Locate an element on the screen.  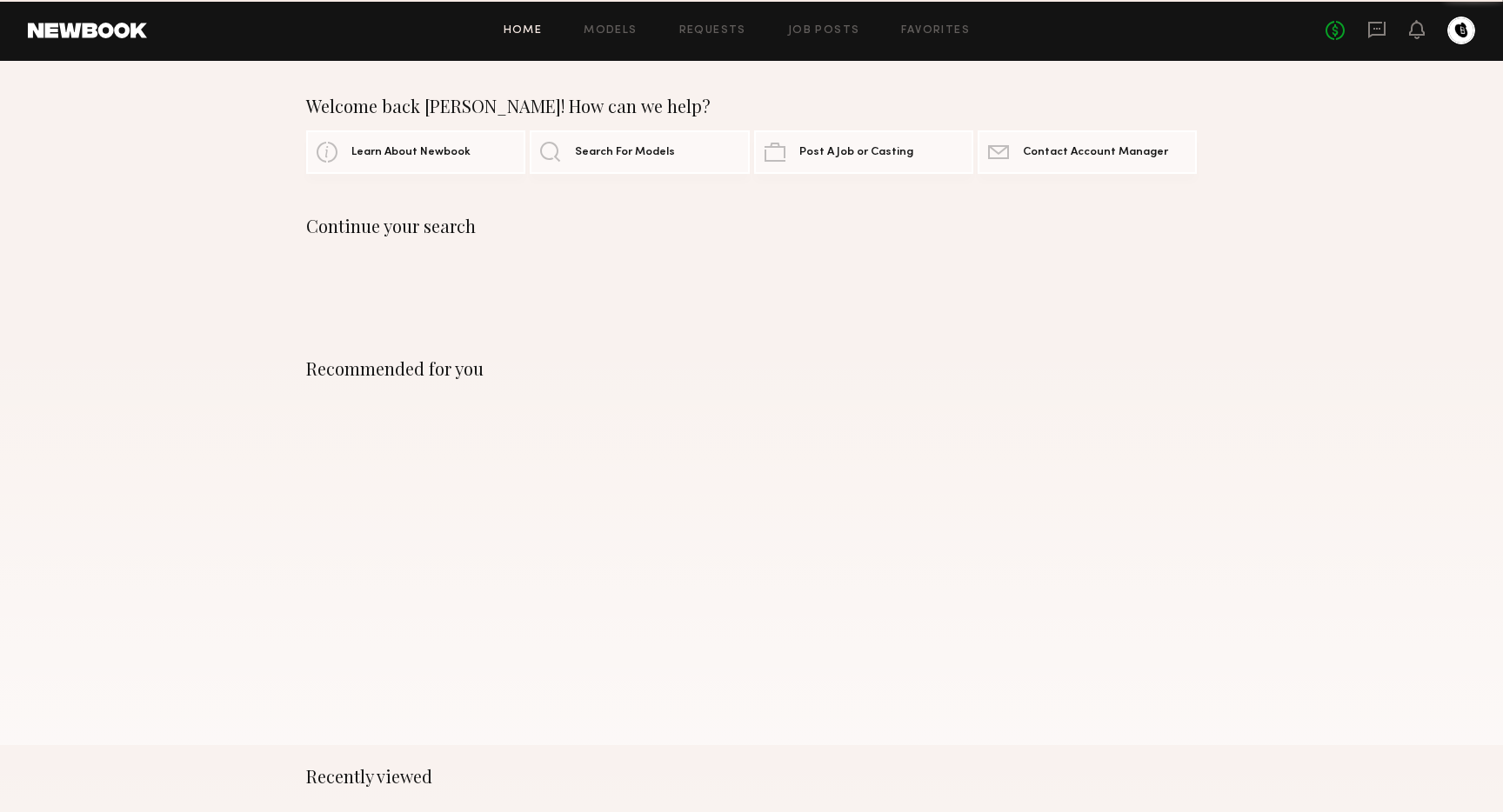
a: Home is located at coordinates (523, 31).